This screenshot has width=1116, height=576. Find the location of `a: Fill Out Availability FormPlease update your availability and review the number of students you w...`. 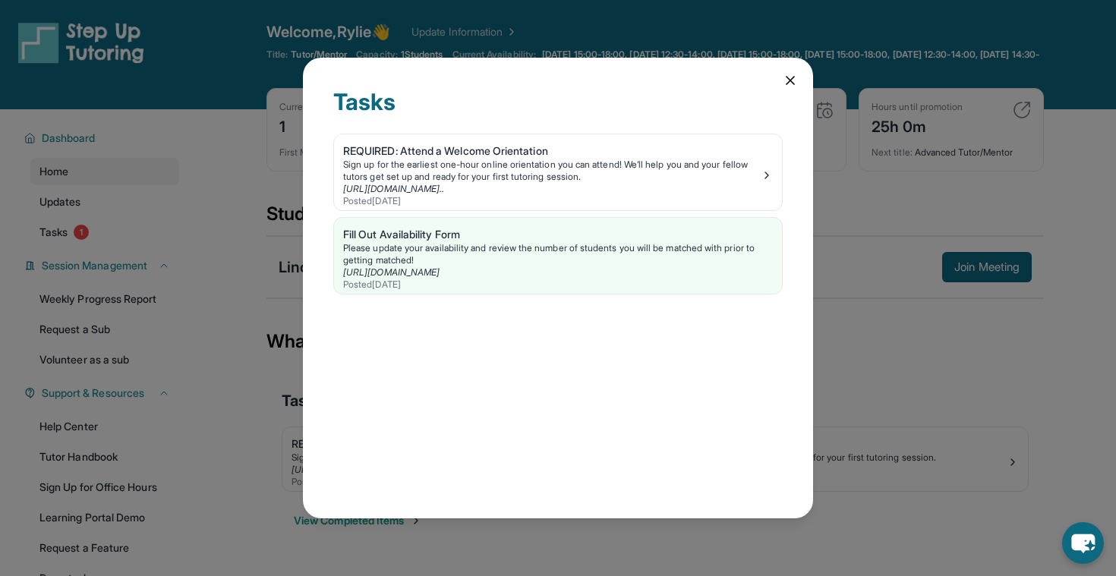

a: Fill Out Availability FormPlease update your availability and review the number of students you w... is located at coordinates (558, 256).